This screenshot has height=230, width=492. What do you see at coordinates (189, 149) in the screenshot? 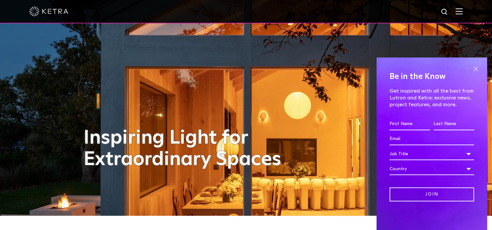
I see `h1: Inspiring Light for Extraordinary Spaces` at bounding box center [189, 149].